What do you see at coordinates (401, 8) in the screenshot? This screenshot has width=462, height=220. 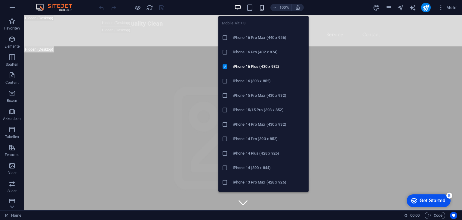 I see `button: navigator` at bounding box center [401, 8].